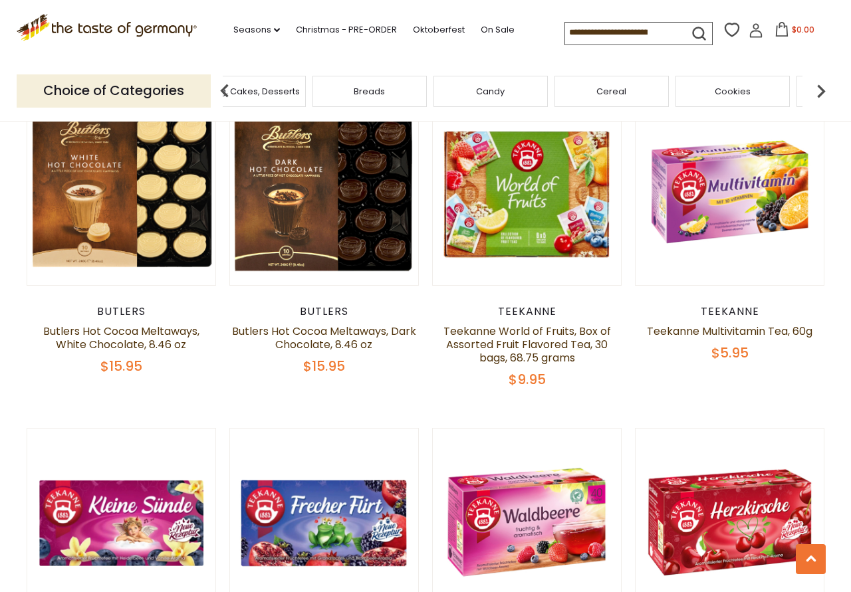 The height and width of the screenshot is (592, 851). I want to click on a: Breads, so click(369, 91).